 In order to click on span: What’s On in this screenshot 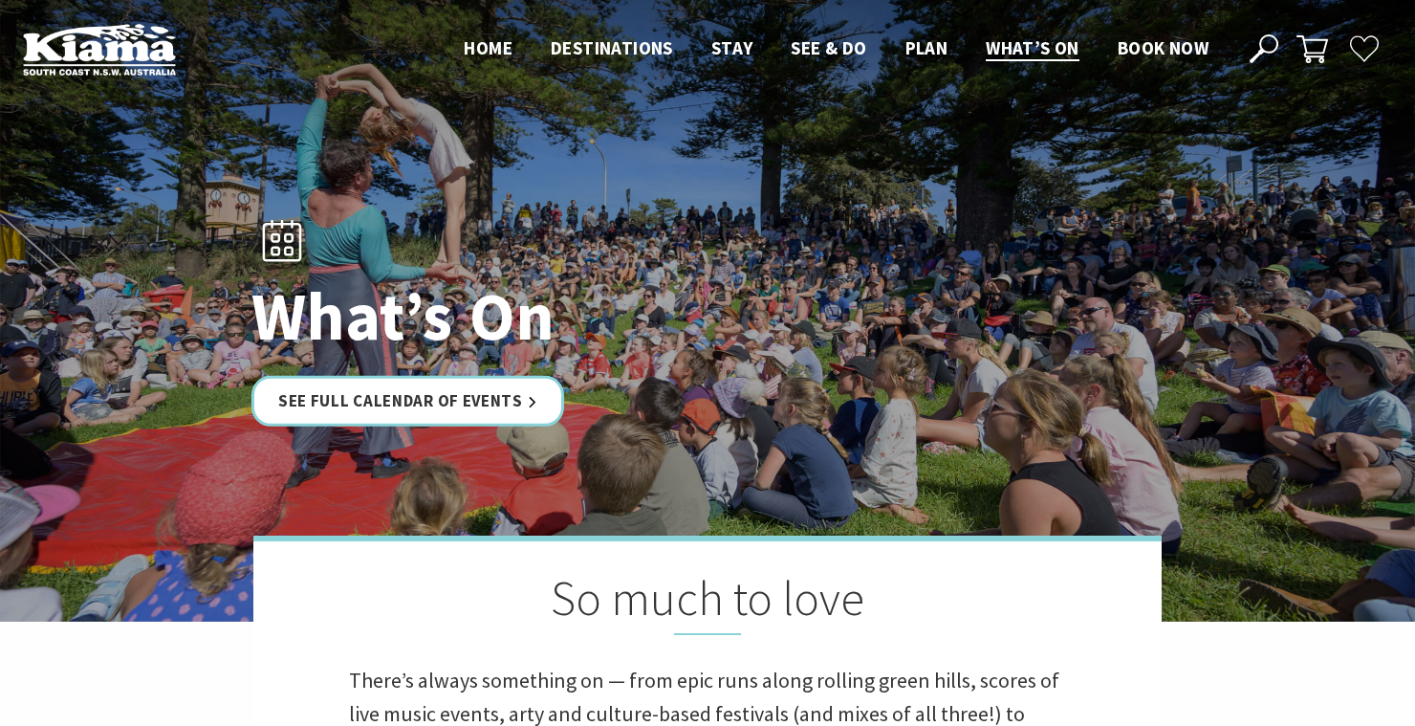, I will do `click(1033, 48)`.